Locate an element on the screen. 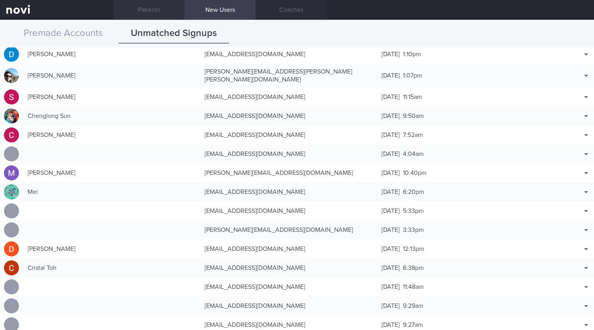 The image size is (594, 330). span: 12:13pm is located at coordinates (414, 249).